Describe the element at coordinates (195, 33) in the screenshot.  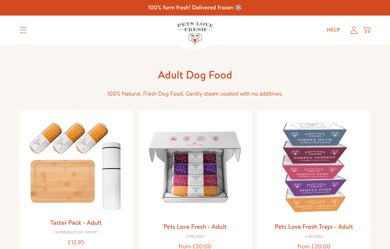
I see `img: Pets Love Fresh` at that location.